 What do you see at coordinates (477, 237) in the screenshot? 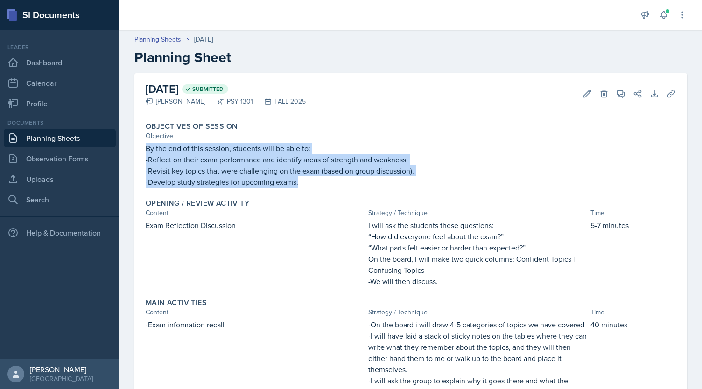
I see `p: “How did everyone feel about the exam?”` at bounding box center [477, 237].